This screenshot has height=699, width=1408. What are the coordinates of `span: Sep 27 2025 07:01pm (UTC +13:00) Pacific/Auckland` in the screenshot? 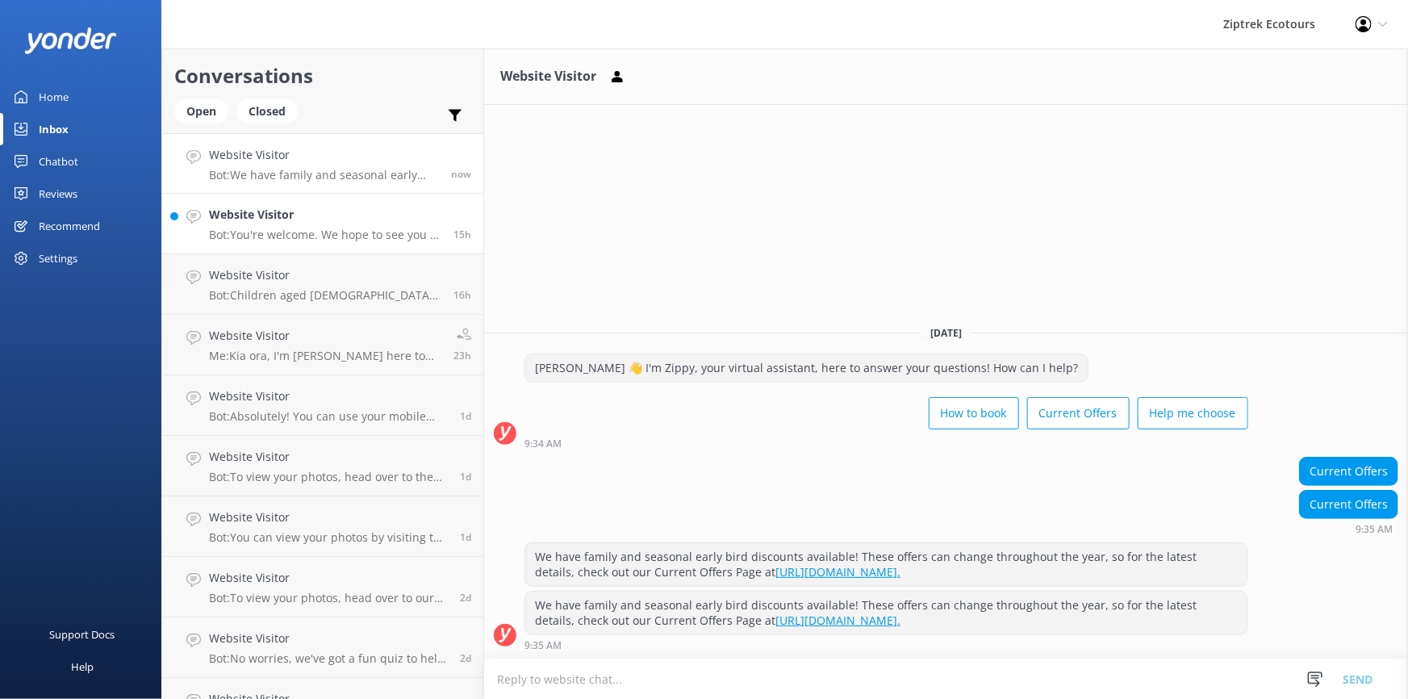 It's located at (466, 416).